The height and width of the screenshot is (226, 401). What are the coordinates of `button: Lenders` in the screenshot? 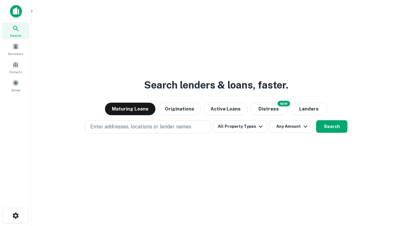 It's located at (309, 109).